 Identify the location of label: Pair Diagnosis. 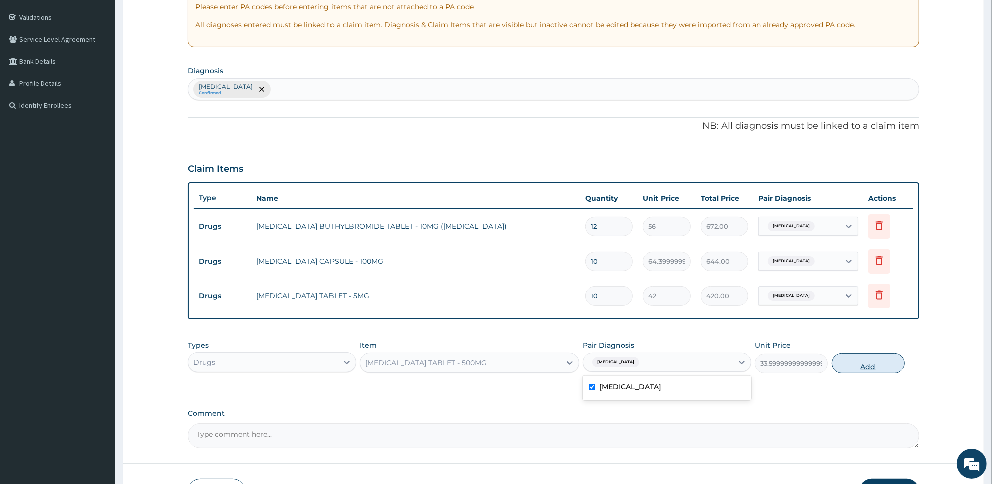
(608, 345).